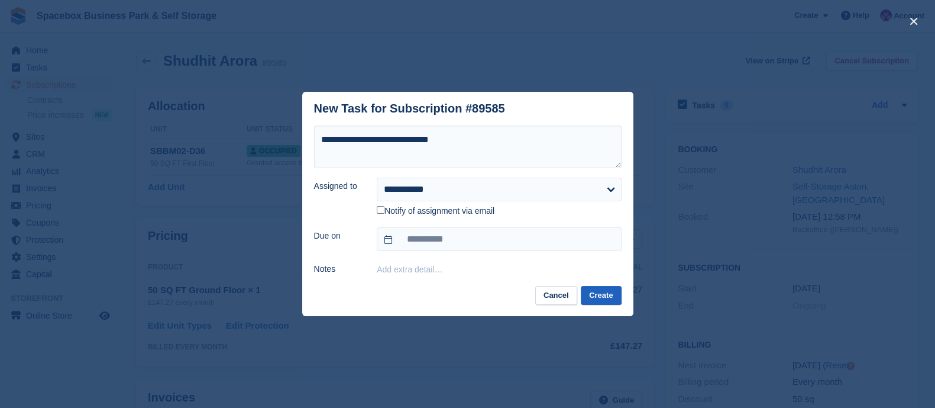  Describe the element at coordinates (409, 269) in the screenshot. I see `button: Add extra detail…` at that location.